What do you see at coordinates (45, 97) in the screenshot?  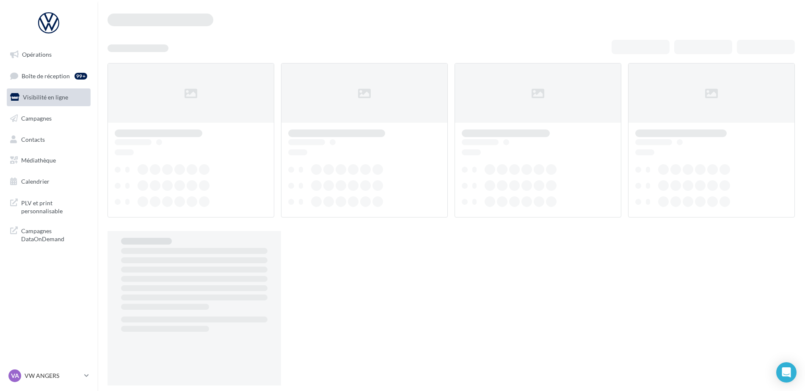 I see `span: Visibilité en ligne` at bounding box center [45, 97].